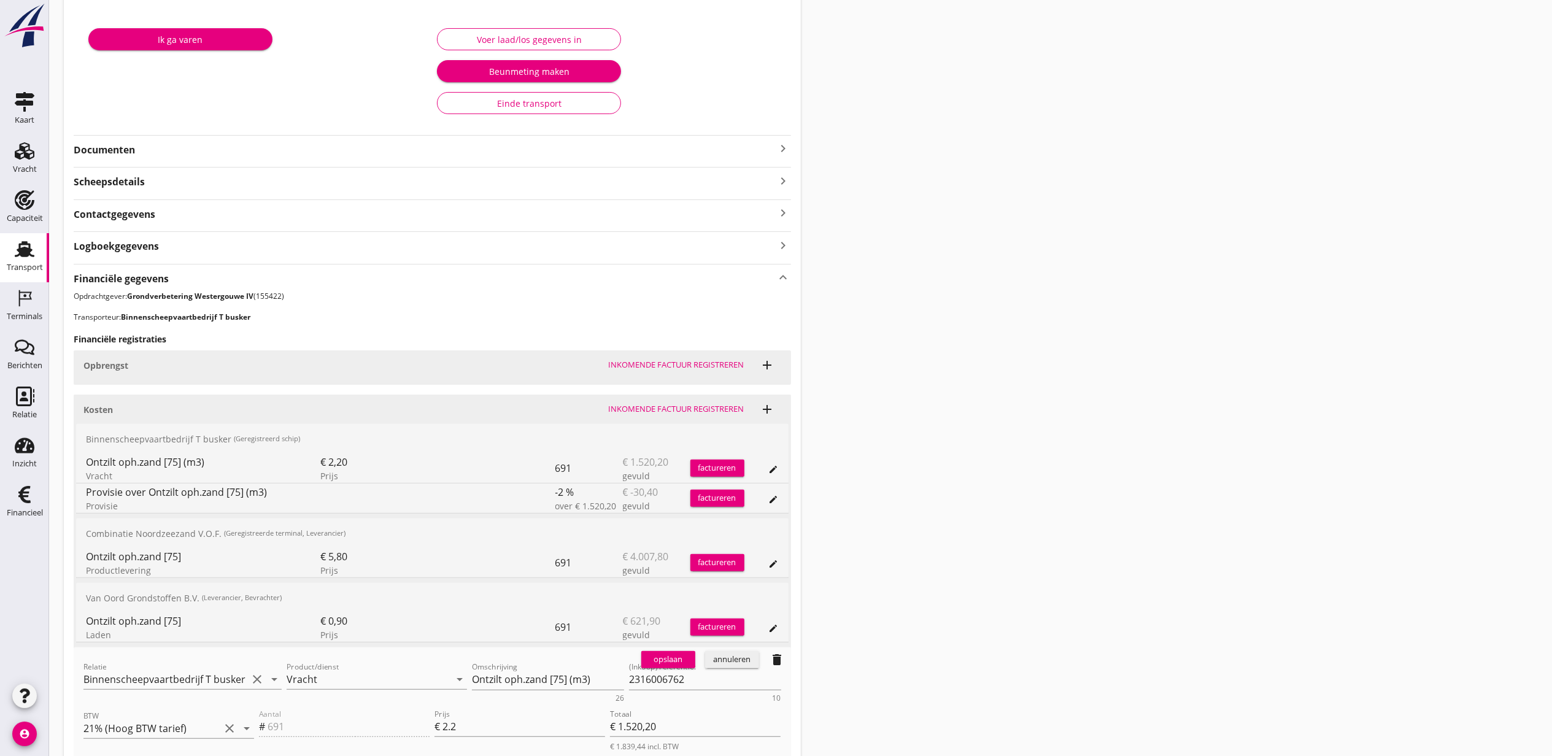  What do you see at coordinates (732, 660) in the screenshot?
I see `button: annuleren` at bounding box center [732, 660].